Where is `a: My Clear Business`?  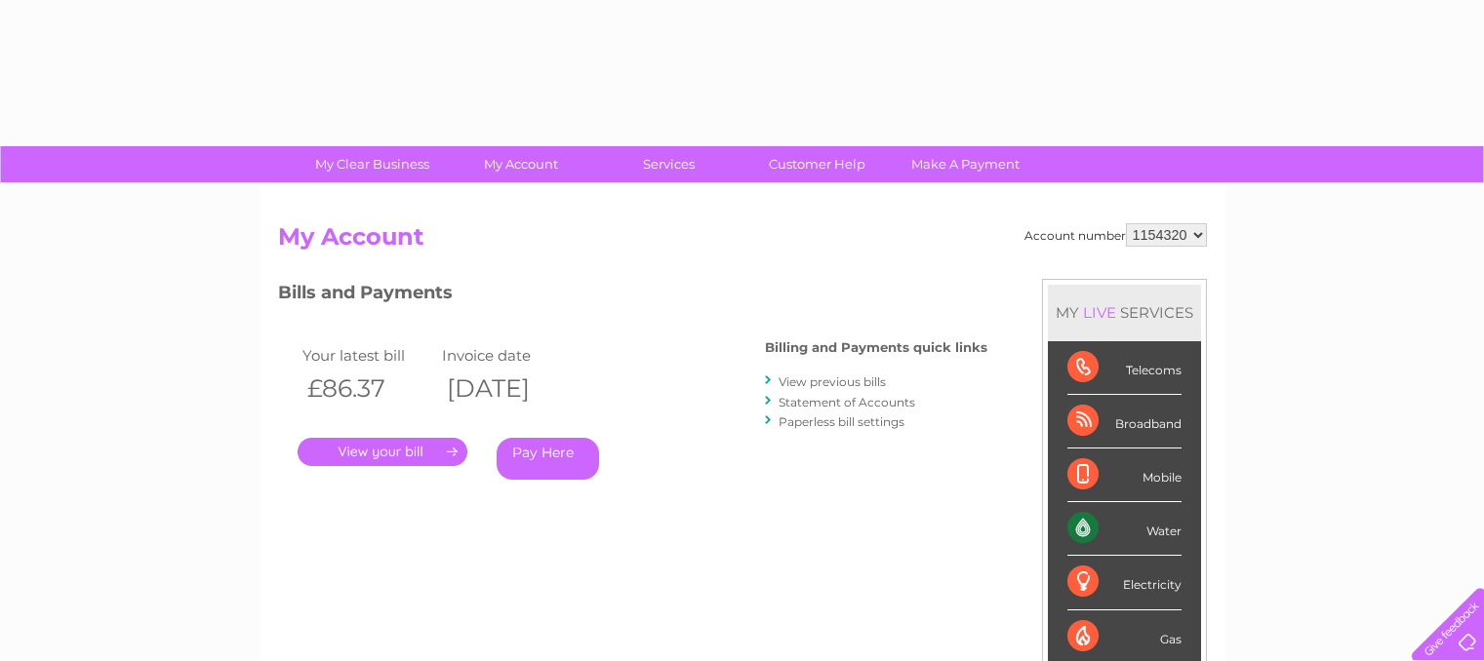
a: My Clear Business is located at coordinates (372, 164).